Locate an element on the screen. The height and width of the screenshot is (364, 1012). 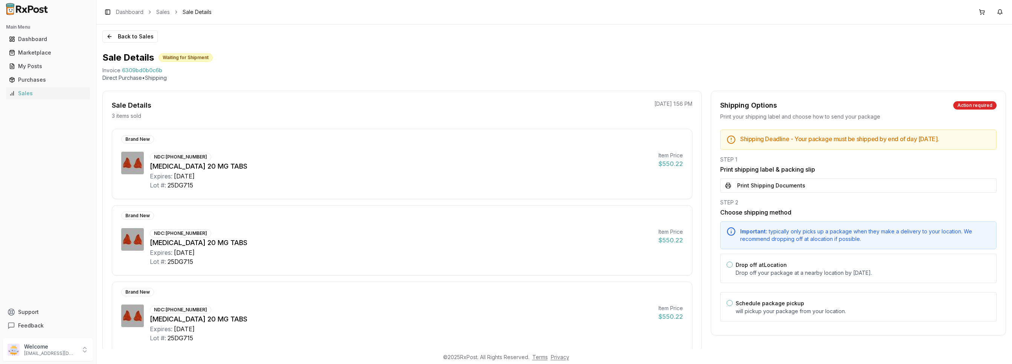
button: My Posts is located at coordinates (48, 66).